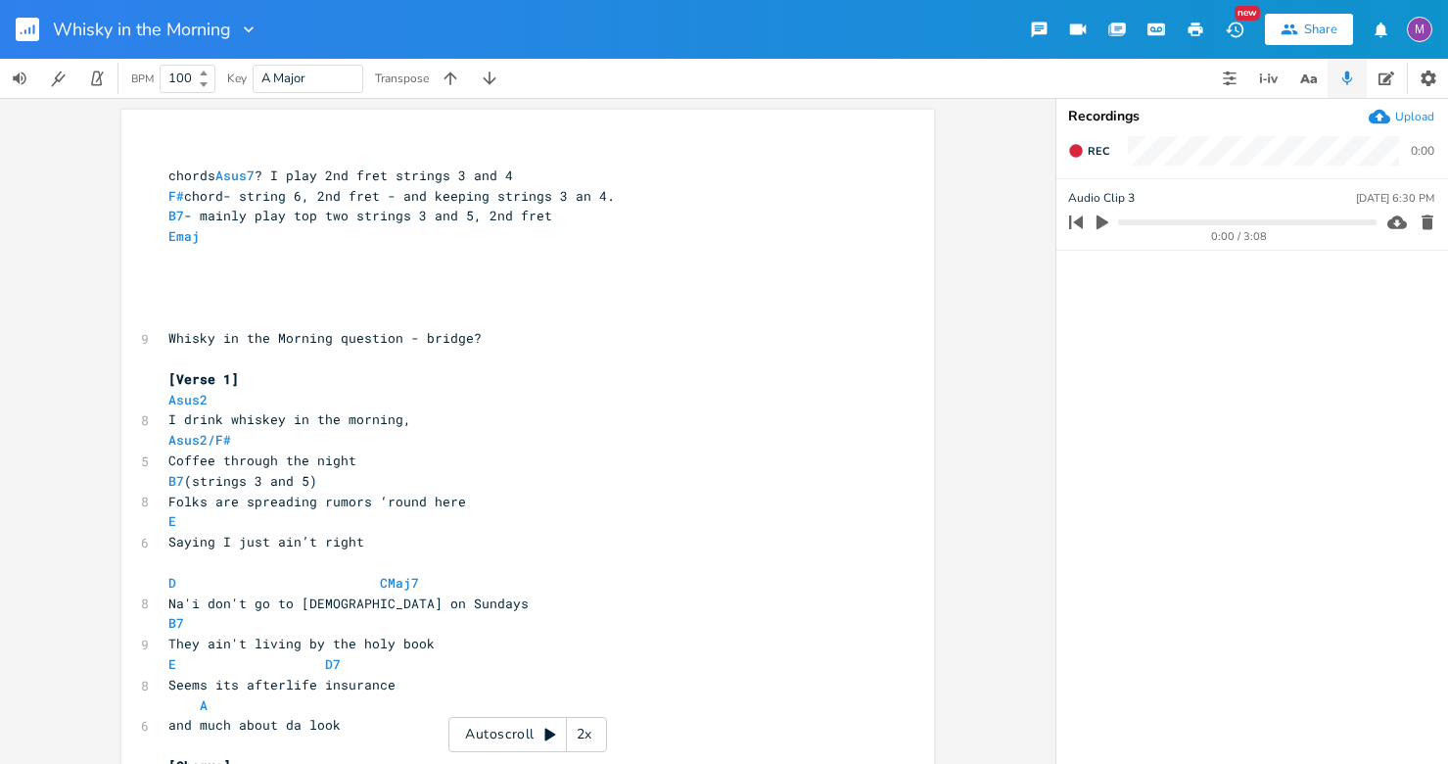  What do you see at coordinates (235, 175) in the screenshot?
I see `span: Asus7` at bounding box center [235, 175].